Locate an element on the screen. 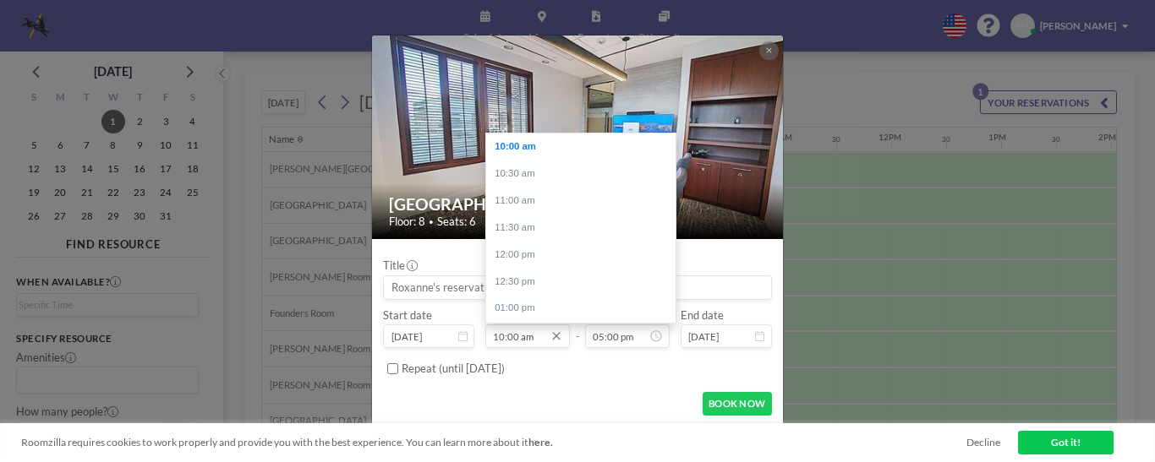  input: Roxanne's reservation is located at coordinates (577, 288).